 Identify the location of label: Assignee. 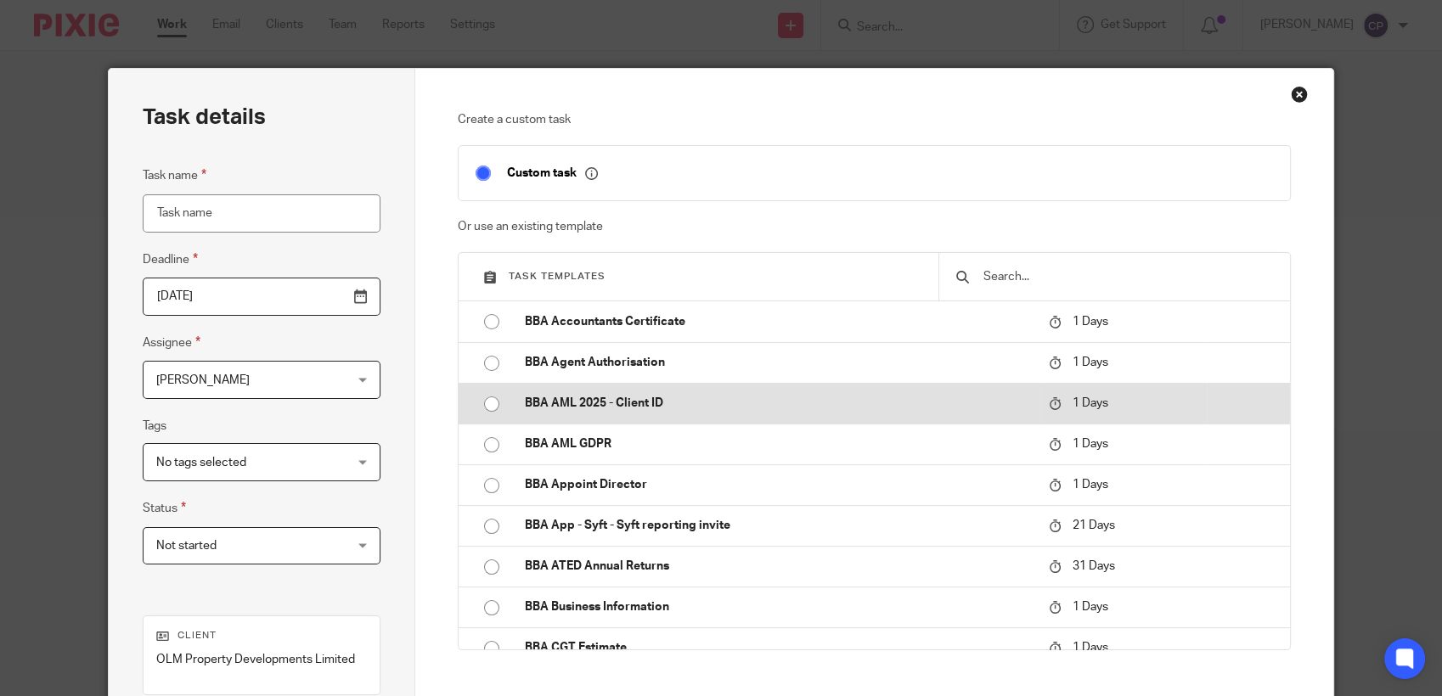
(172, 342).